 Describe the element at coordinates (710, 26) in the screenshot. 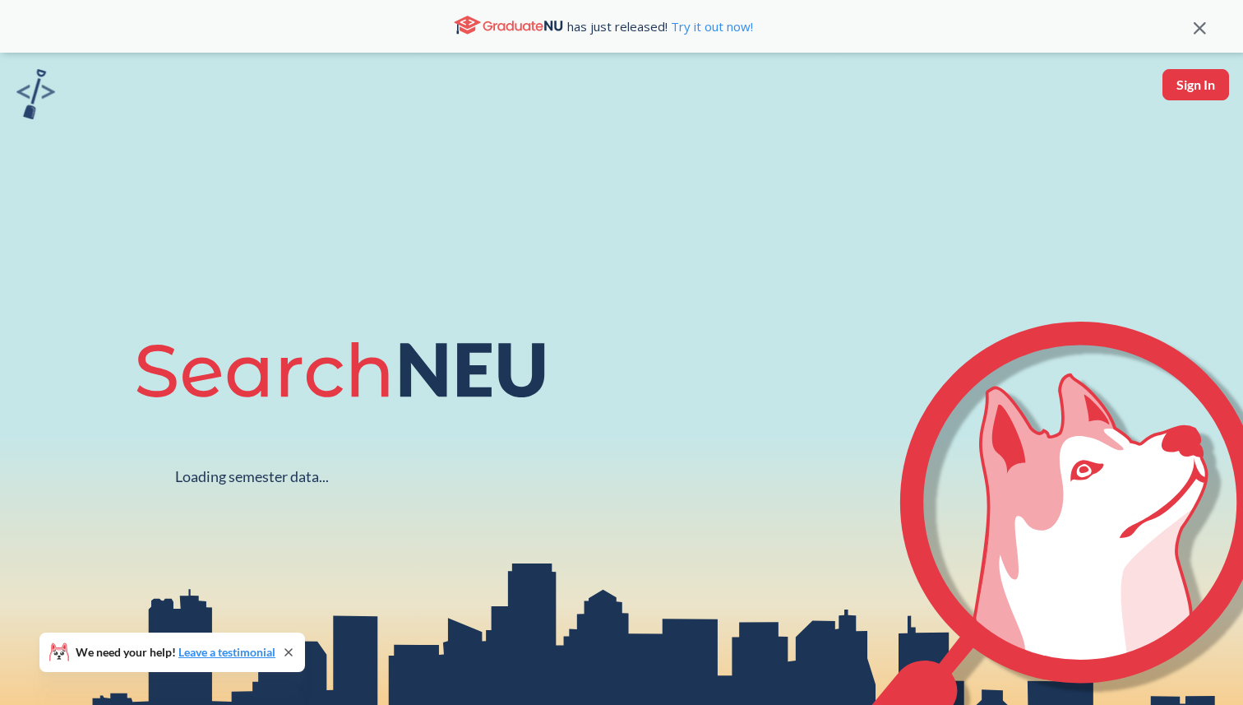

I see `a: Try it out now!` at that location.